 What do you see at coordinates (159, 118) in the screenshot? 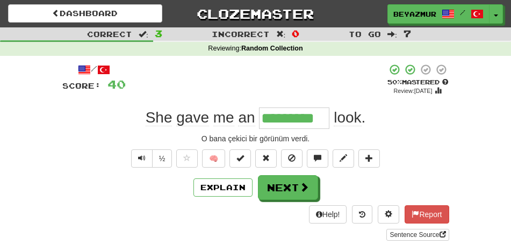
I see `span: She` at bounding box center [159, 118].